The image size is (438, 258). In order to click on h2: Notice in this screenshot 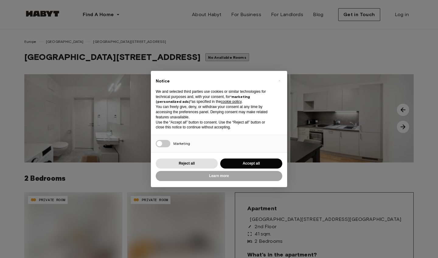, I will do `click(214, 81)`.